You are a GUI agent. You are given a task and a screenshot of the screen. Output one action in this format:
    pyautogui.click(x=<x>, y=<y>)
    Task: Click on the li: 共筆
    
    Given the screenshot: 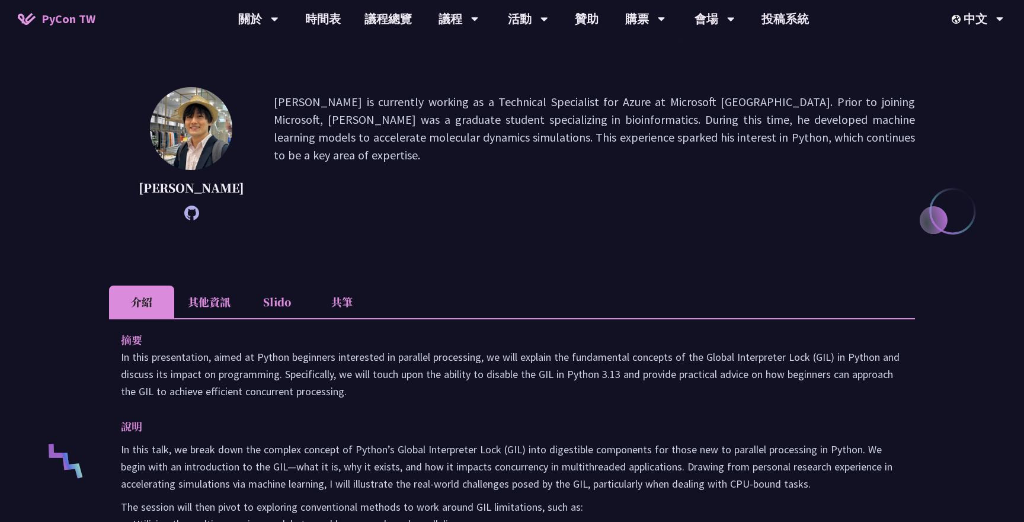 What is the action you would take?
    pyautogui.click(x=342, y=302)
    